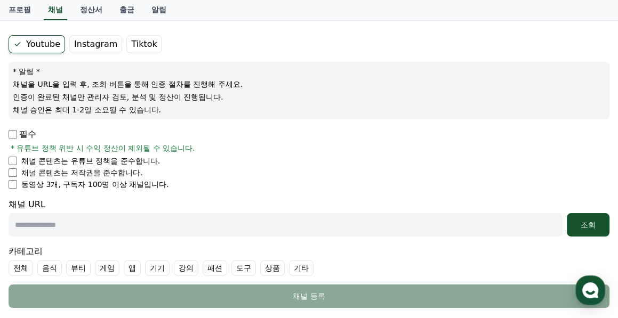  I want to click on p: 채널 콘텐츠는 유튜브 정책을 준수합니다., so click(91, 161).